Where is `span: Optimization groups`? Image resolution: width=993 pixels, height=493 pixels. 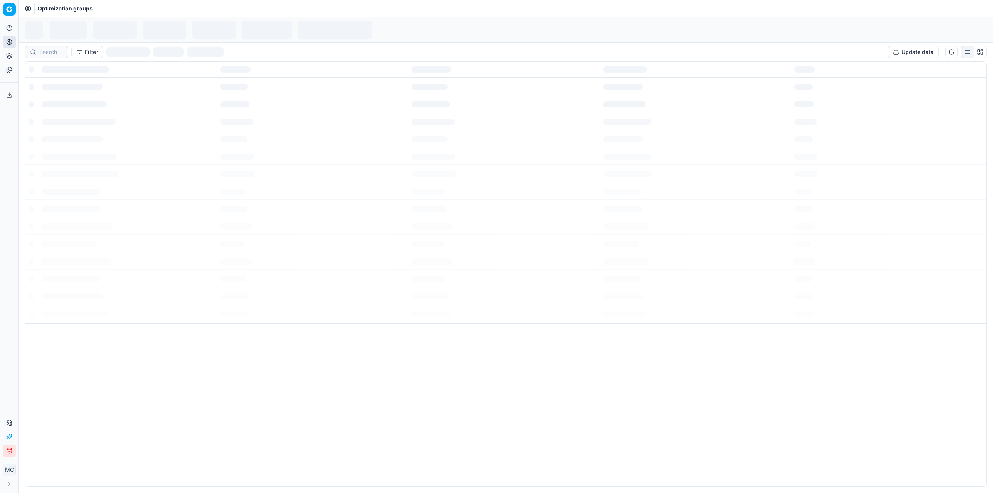 span: Optimization groups is located at coordinates (65, 9).